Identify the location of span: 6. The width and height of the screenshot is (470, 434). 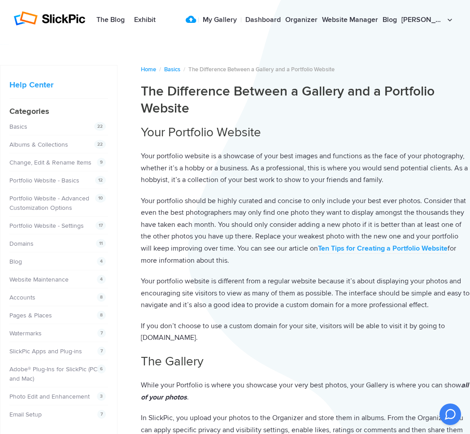
(101, 369).